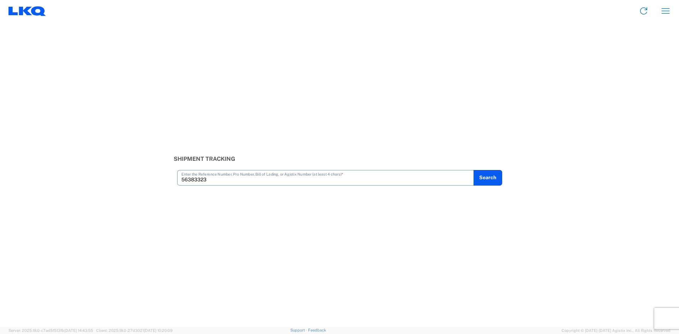 This screenshot has width=679, height=334. I want to click on span: Server: 2025.18.0-c7ad5f513fb, so click(51, 330).